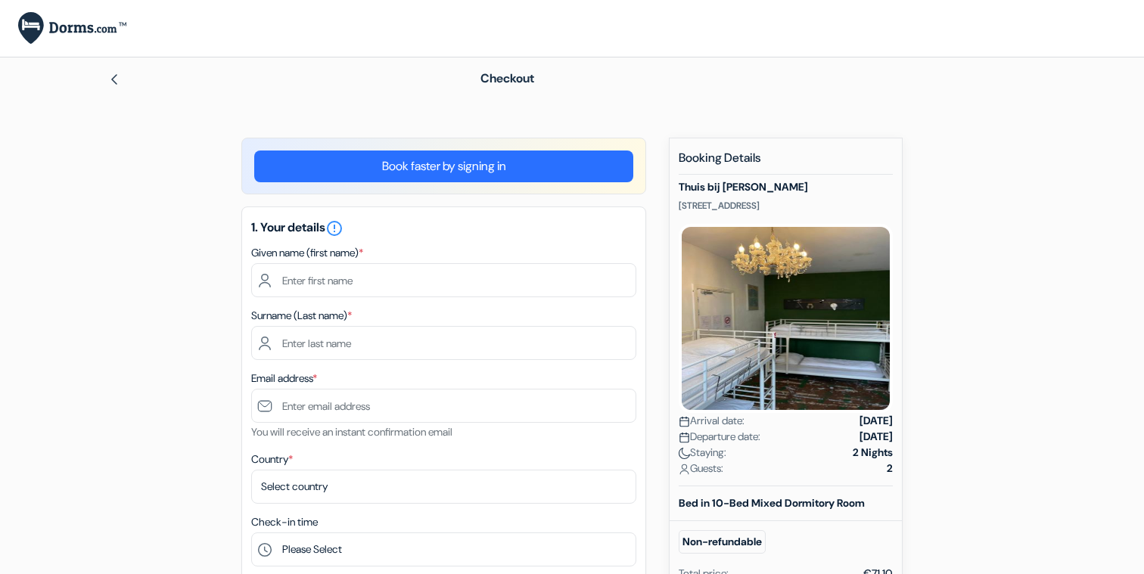 Image resolution: width=1144 pixels, height=574 pixels. What do you see at coordinates (284, 378) in the screenshot?
I see `label: Email address` at bounding box center [284, 378].